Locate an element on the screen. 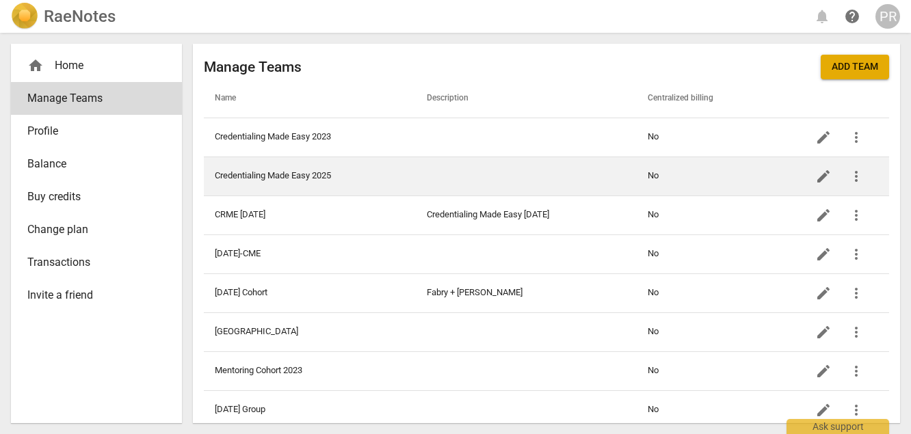 Image resolution: width=911 pixels, height=434 pixels. span: help is located at coordinates (852, 16).